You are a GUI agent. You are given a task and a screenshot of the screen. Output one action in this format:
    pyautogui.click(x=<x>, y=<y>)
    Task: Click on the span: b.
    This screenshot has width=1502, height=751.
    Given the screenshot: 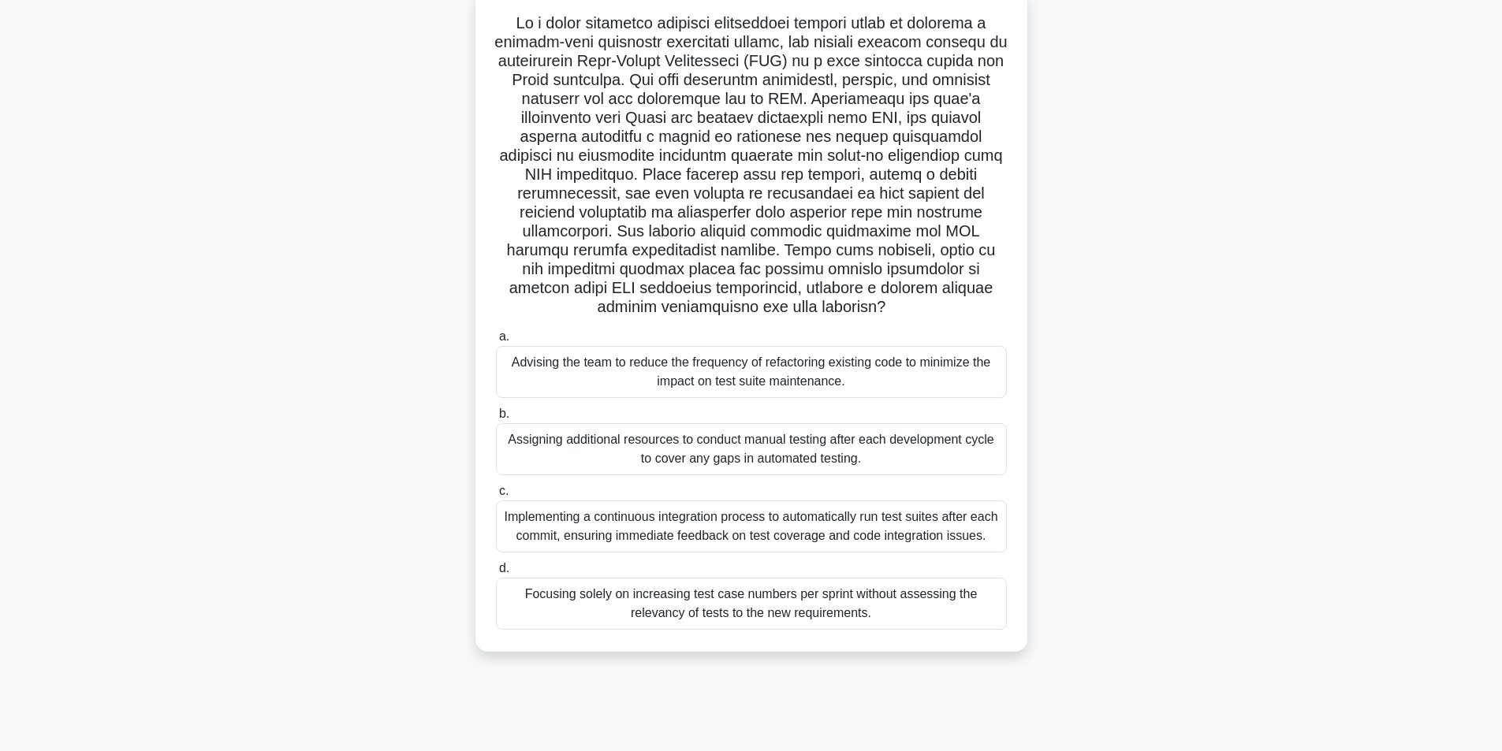 What is the action you would take?
    pyautogui.click(x=504, y=413)
    